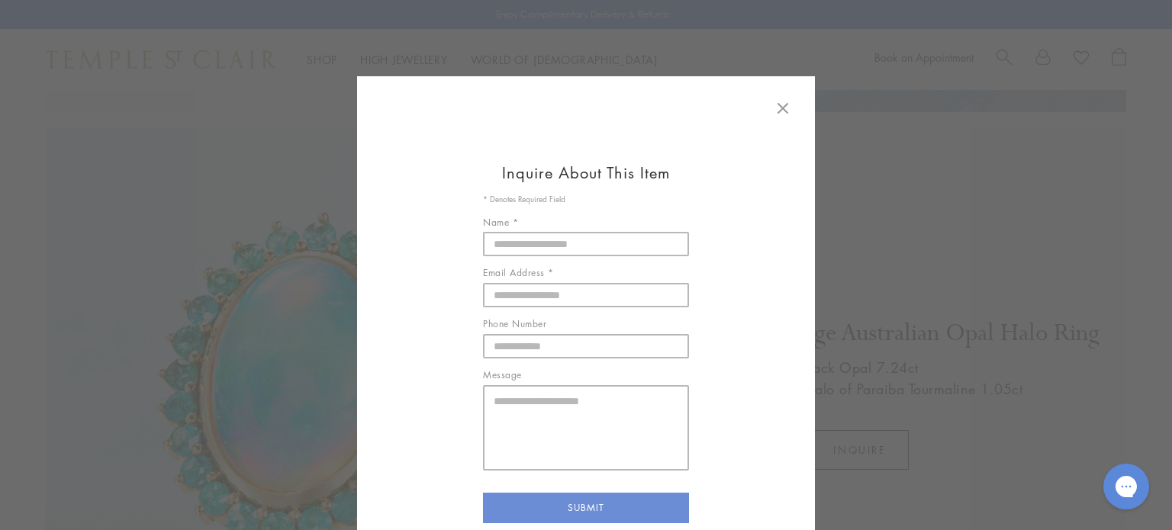  What do you see at coordinates (586, 324) in the screenshot?
I see `label: Phone Number` at bounding box center [586, 324].